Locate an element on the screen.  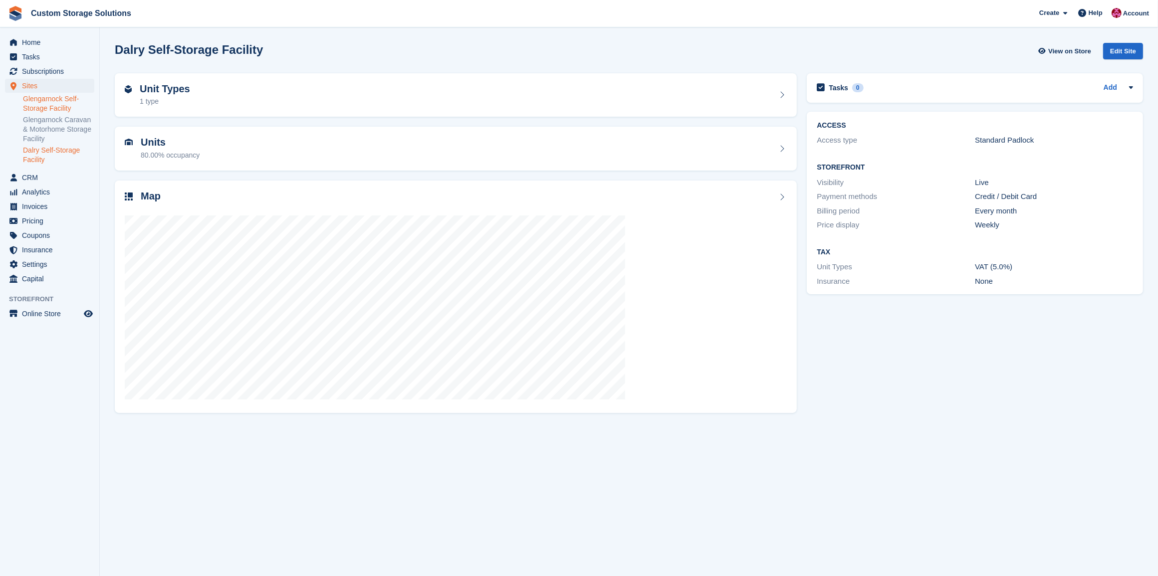
a: Custom Storage Solutions is located at coordinates (81, 13).